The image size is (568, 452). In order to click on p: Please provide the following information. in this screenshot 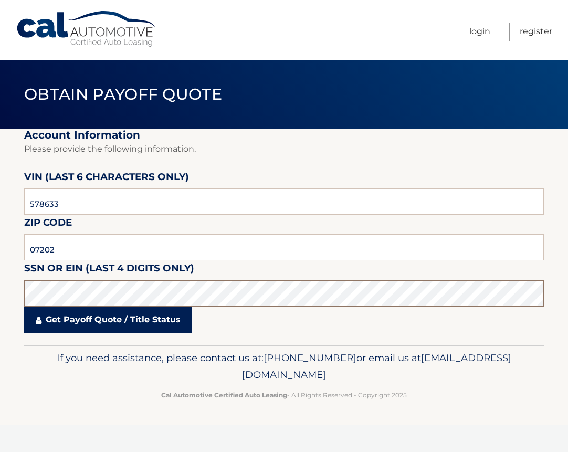, I will do `click(284, 149)`.